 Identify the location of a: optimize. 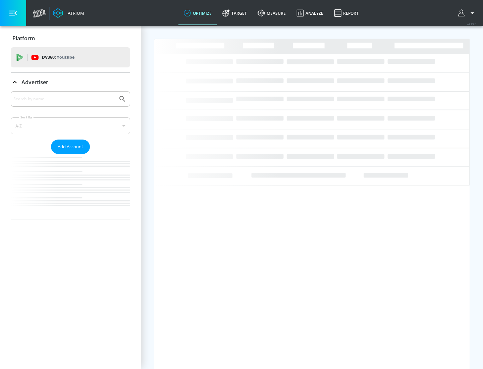
(198, 13).